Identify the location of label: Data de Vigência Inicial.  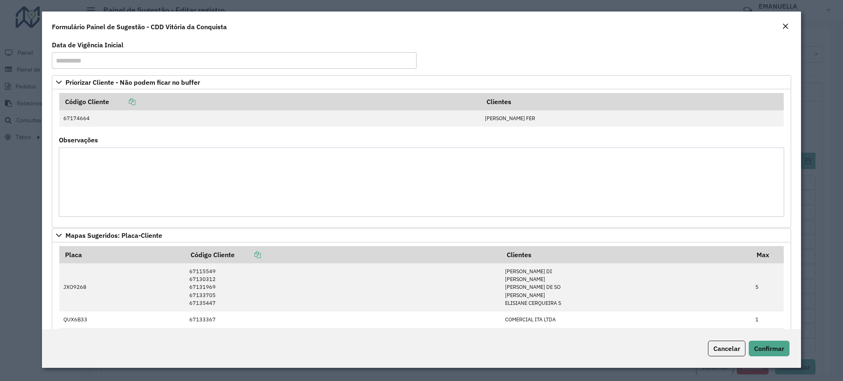
(88, 45).